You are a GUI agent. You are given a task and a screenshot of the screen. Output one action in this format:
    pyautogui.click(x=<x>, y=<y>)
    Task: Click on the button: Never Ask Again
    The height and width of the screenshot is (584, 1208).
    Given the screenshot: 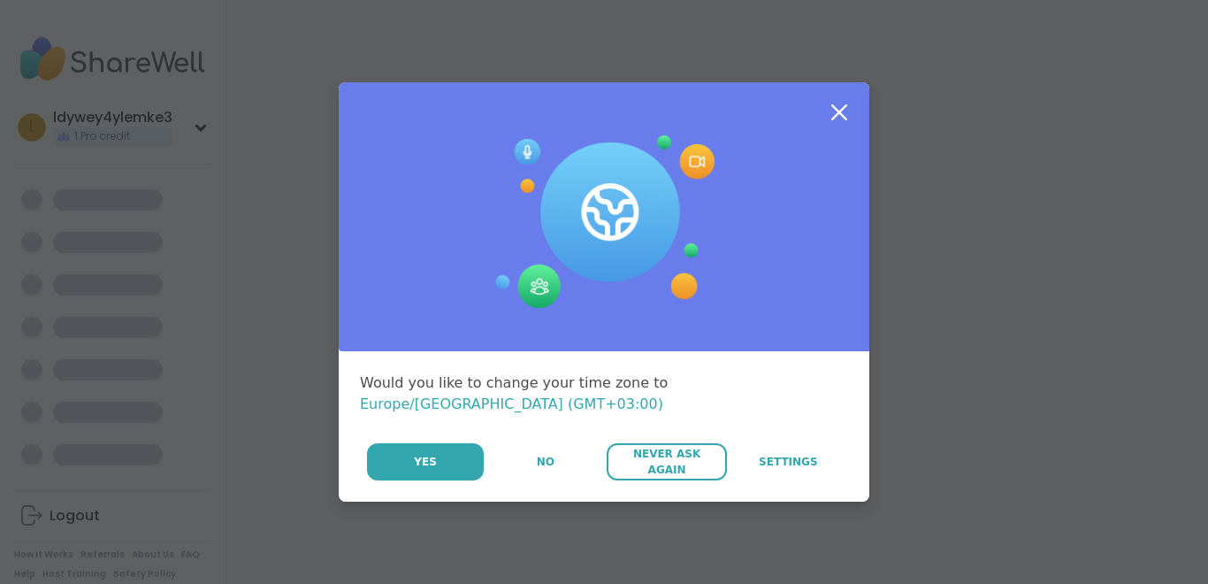 What is the action you would take?
    pyautogui.click(x=666, y=461)
    